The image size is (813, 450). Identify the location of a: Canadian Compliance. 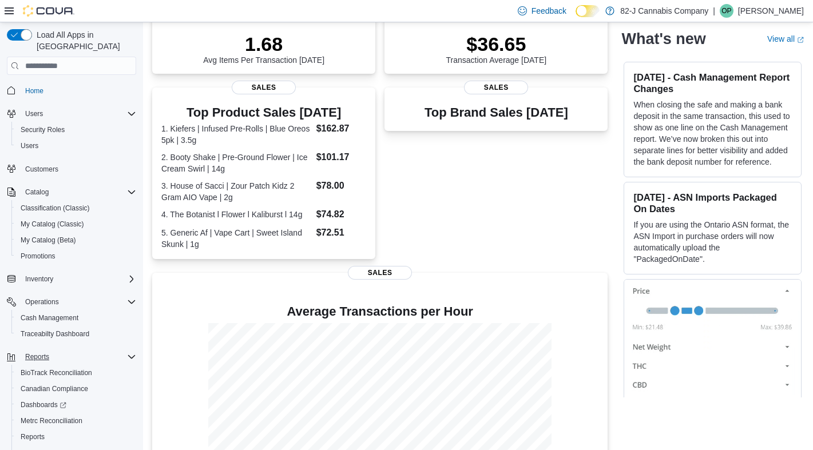
(54, 389).